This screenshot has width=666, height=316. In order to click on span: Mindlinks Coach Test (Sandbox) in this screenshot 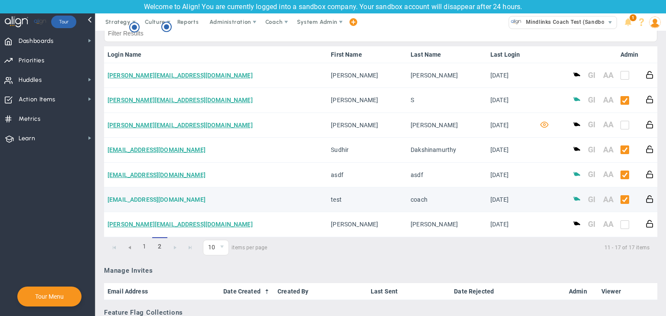, I will do `click(565, 22)`.